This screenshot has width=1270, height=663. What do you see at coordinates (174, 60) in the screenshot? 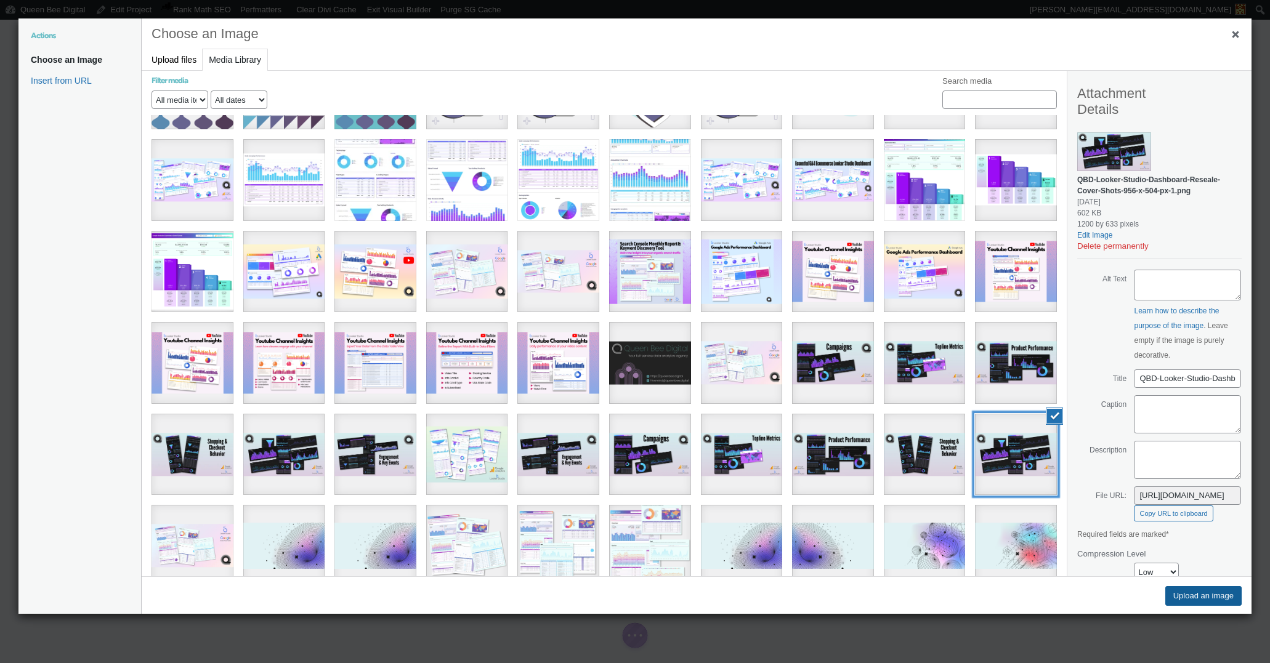
I see `button: Upload files` at bounding box center [174, 60].